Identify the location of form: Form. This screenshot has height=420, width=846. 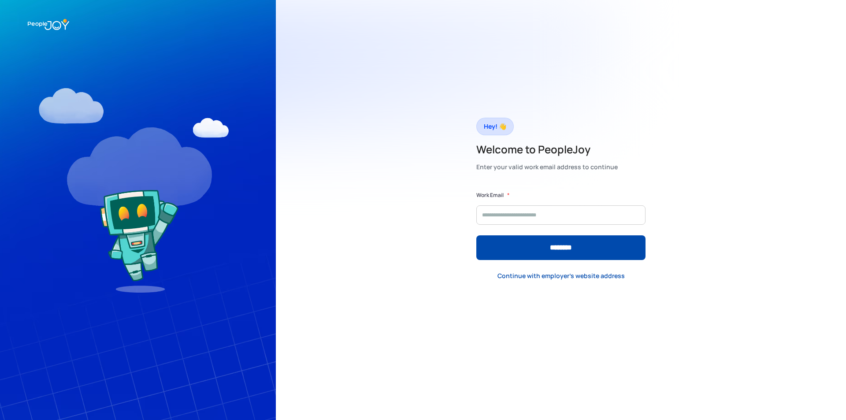
(561, 225).